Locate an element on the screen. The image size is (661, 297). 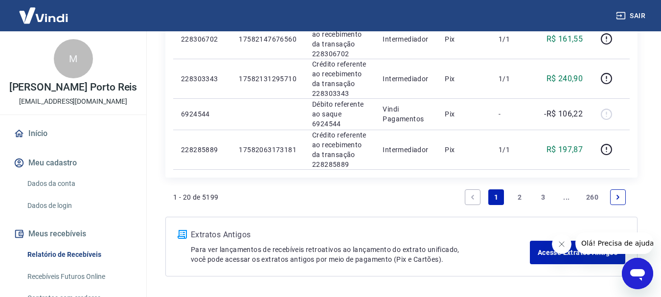
button: Meu cadastro is located at coordinates (73, 163).